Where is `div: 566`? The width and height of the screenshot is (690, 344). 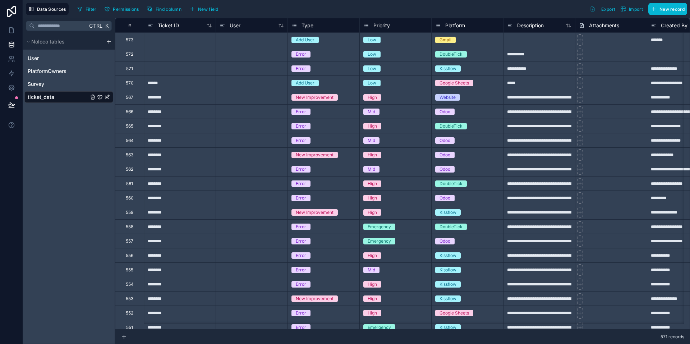 div: 566 is located at coordinates (129, 112).